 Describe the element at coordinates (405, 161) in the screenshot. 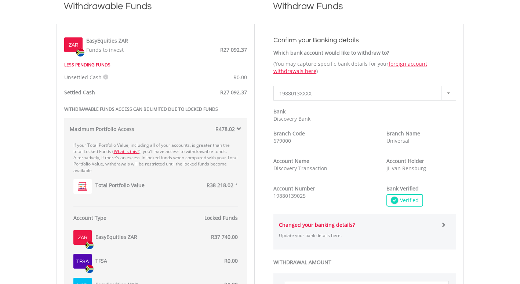

I see `strong: Account Holder` at that location.